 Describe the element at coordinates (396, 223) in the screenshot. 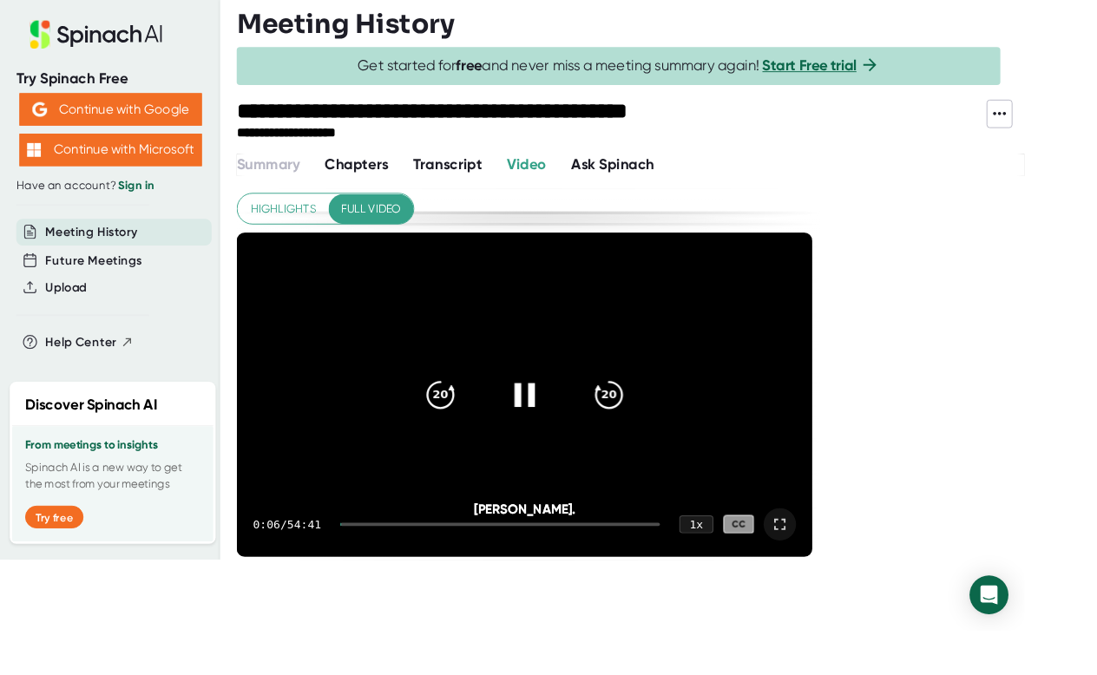

I see `span: Full video` at that location.